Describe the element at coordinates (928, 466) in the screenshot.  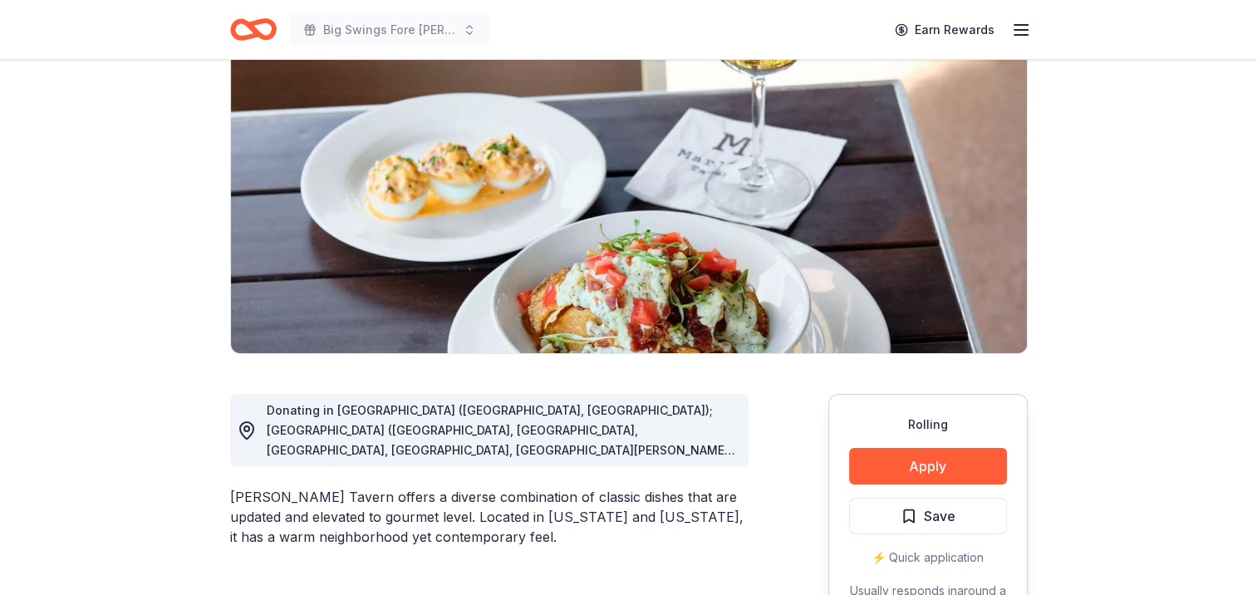
I see `button: Apply` at that location.